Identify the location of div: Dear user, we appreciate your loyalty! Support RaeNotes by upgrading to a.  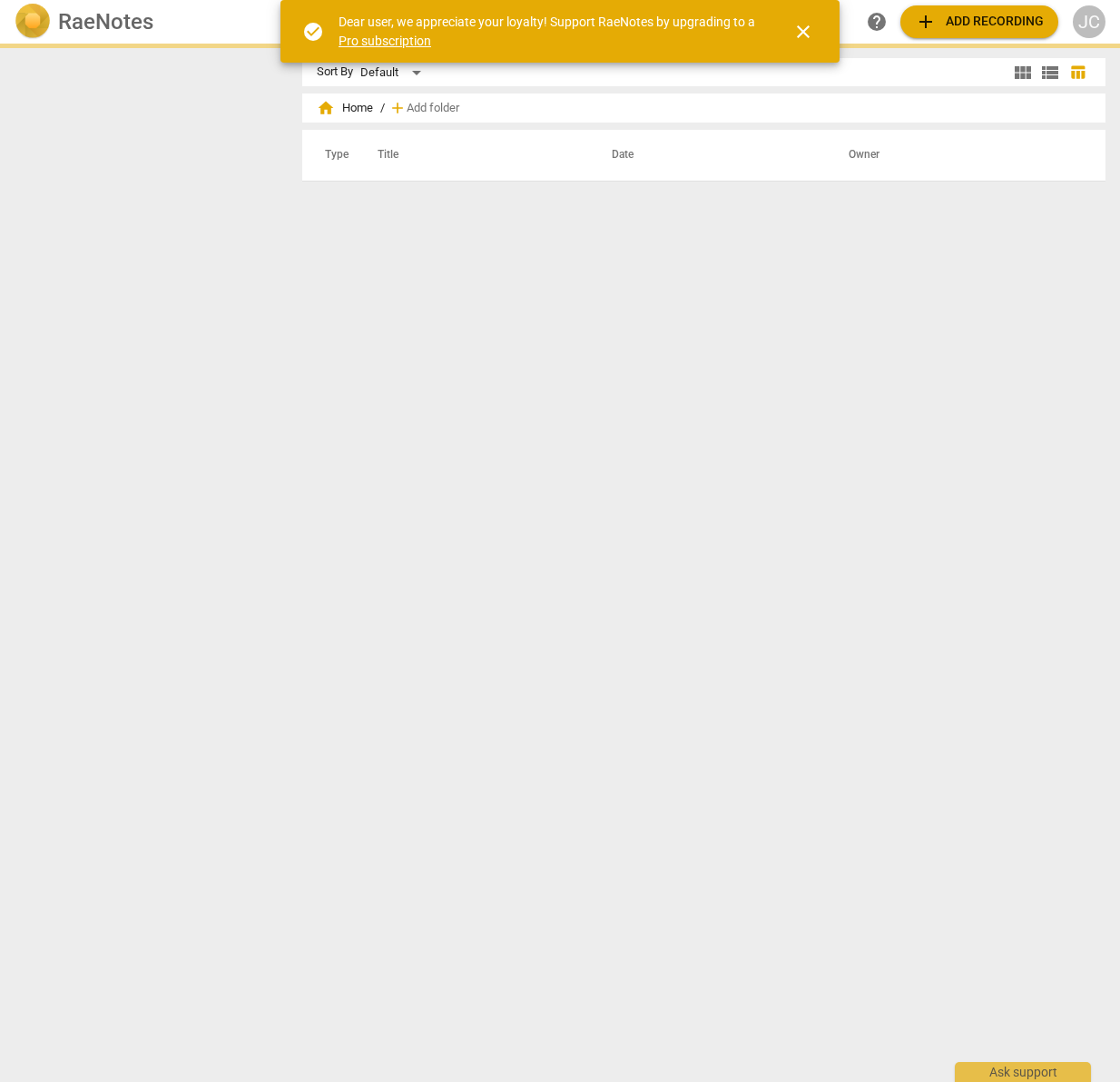
(549, 31).